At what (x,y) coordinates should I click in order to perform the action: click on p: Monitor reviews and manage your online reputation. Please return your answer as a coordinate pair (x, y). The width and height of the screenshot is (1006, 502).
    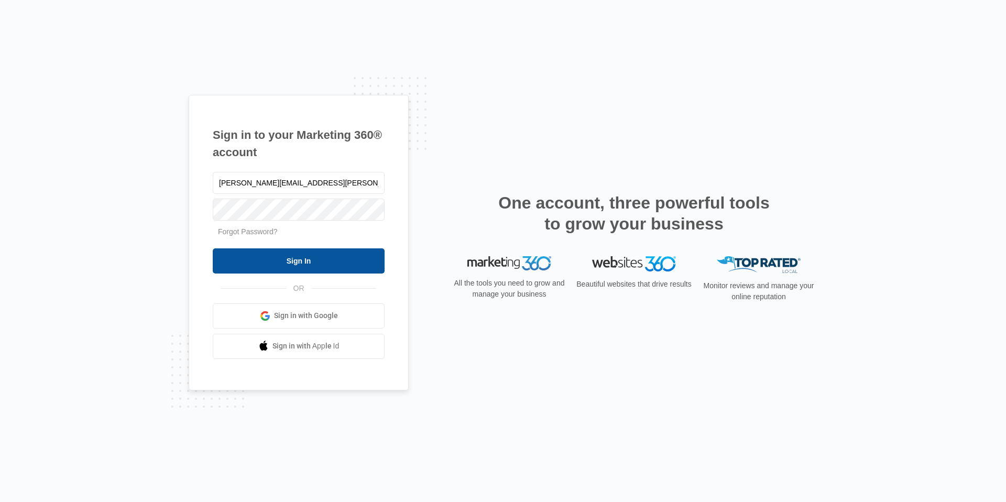
    Looking at the image, I should click on (759, 291).